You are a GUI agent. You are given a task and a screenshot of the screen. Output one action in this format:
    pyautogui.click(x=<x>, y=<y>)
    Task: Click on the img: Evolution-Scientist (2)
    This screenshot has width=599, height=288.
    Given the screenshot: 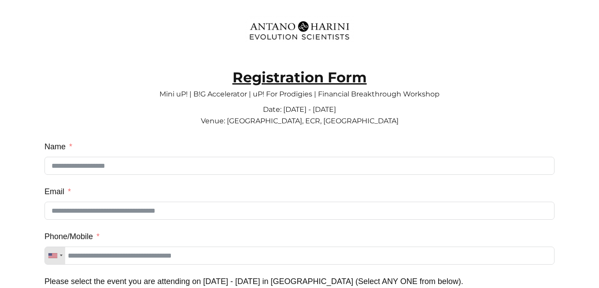 What is the action you would take?
    pyautogui.click(x=299, y=30)
    